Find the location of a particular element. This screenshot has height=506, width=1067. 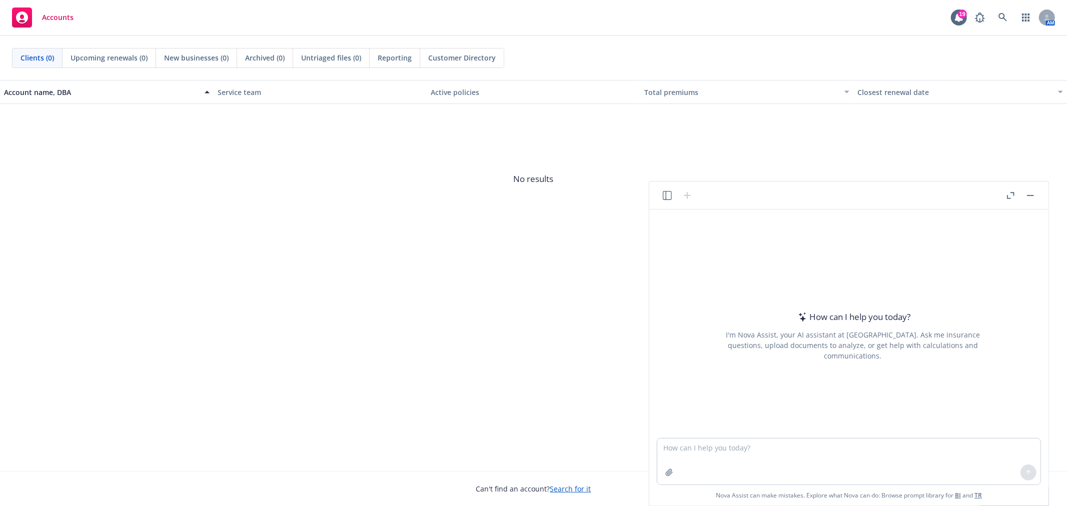

span: Reporting is located at coordinates (395, 58).